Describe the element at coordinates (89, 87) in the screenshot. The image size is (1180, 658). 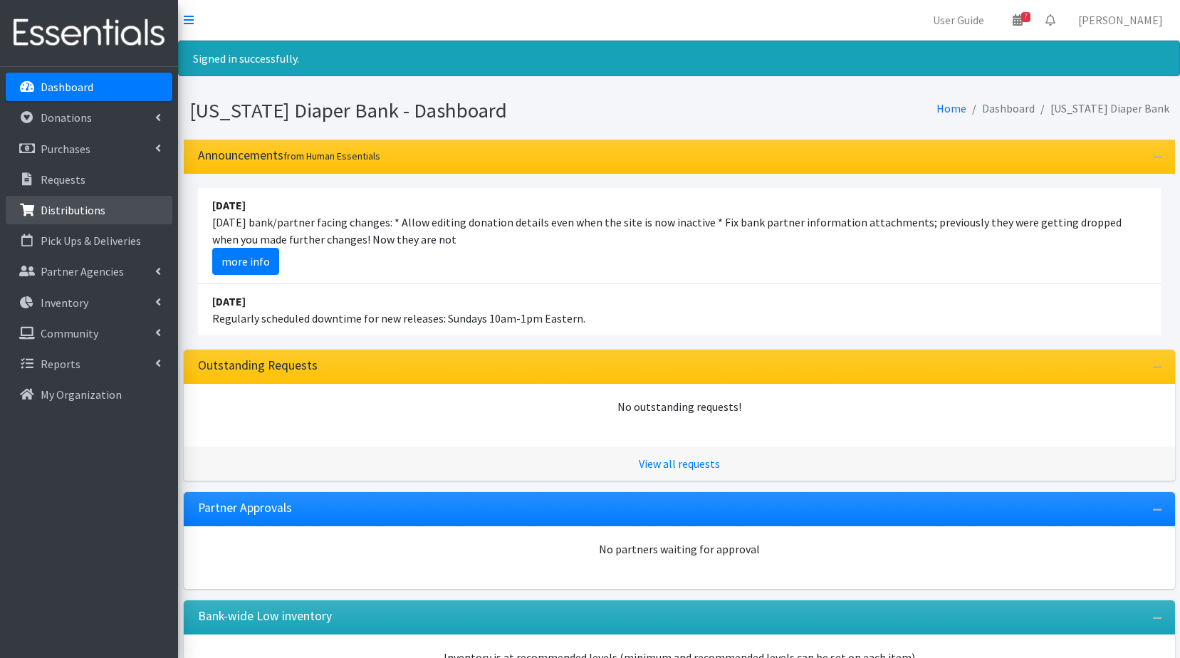
I see `a: Dashboard` at that location.